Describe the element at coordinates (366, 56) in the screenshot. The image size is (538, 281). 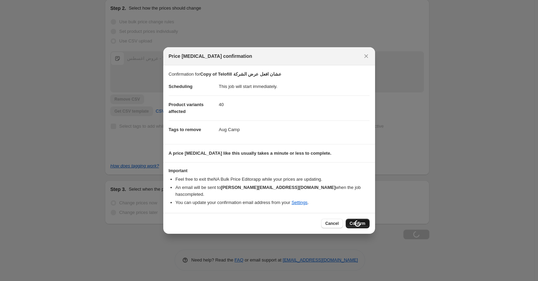
I see `button: Close` at that location.